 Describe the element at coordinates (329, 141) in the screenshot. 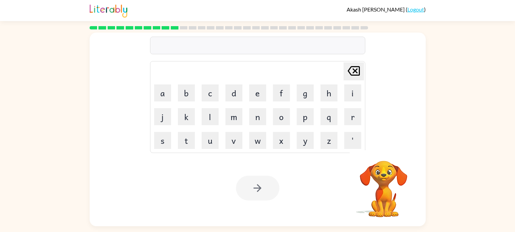

I see `button: z` at that location.